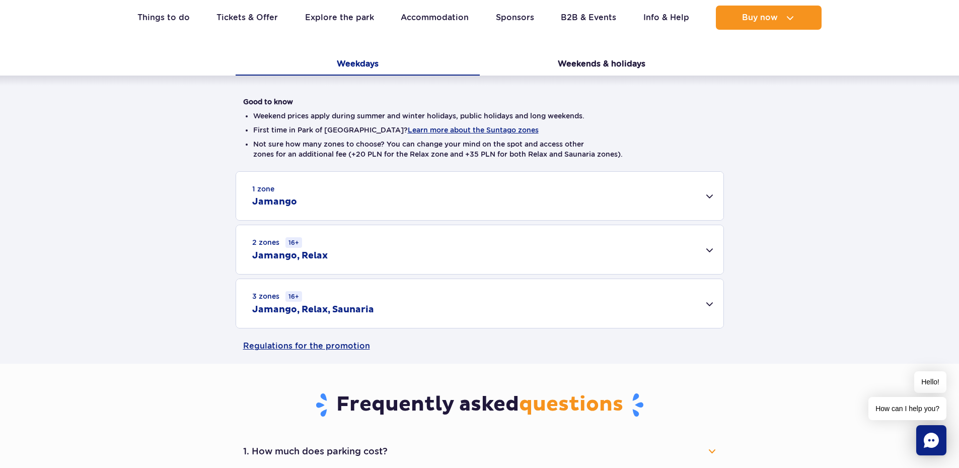  I want to click on span: How can I help you?, so click(907, 408).